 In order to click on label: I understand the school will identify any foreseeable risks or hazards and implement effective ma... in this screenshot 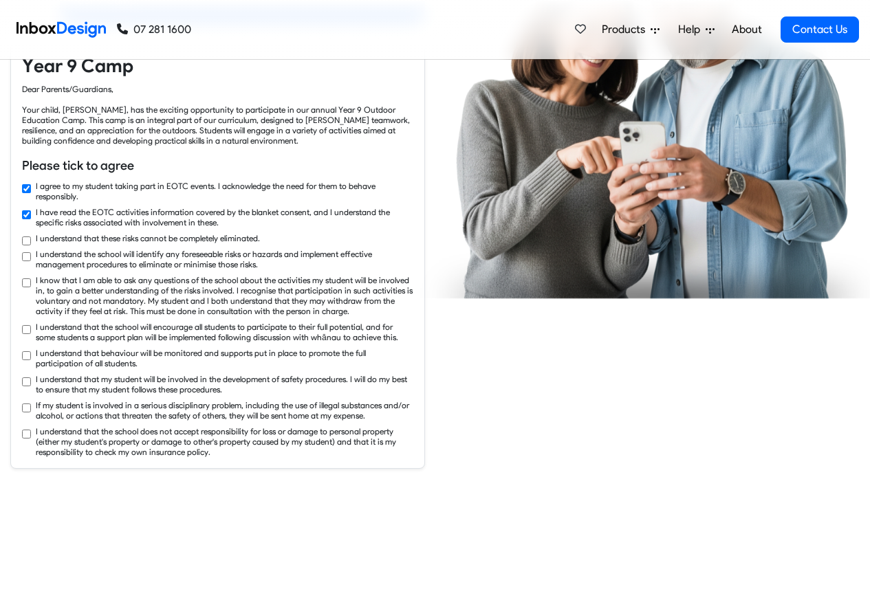, I will do `click(224, 259)`.